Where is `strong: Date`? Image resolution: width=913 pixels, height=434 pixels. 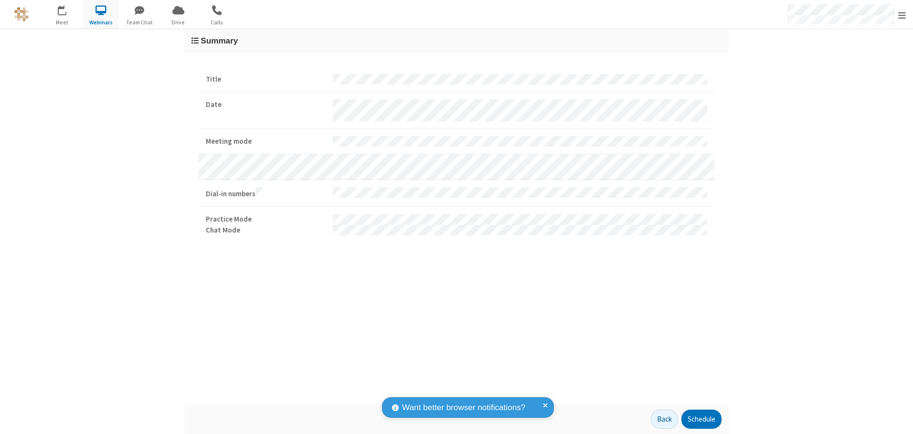 strong: Date is located at coordinates (265, 105).